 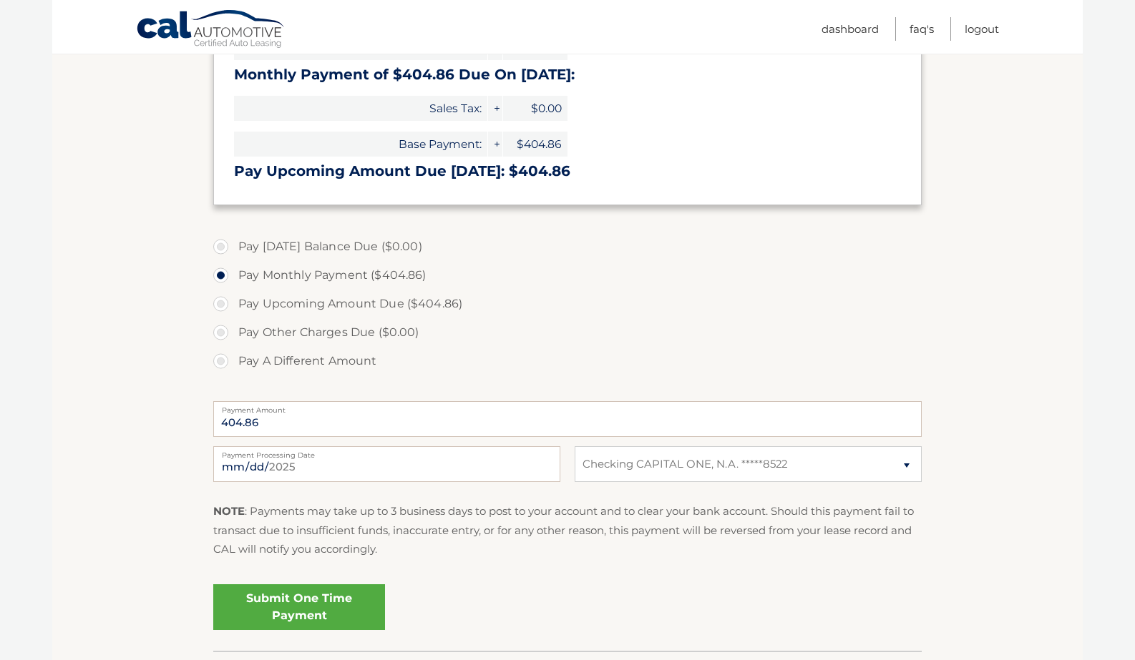 What do you see at coordinates (386, 464) in the screenshot?
I see `input: Payment Date` at bounding box center [386, 464].